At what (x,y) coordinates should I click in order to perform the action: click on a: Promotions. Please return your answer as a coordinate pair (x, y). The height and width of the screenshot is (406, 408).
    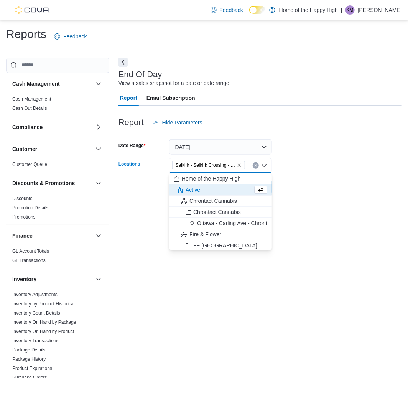
    Looking at the image, I should click on (24, 217).